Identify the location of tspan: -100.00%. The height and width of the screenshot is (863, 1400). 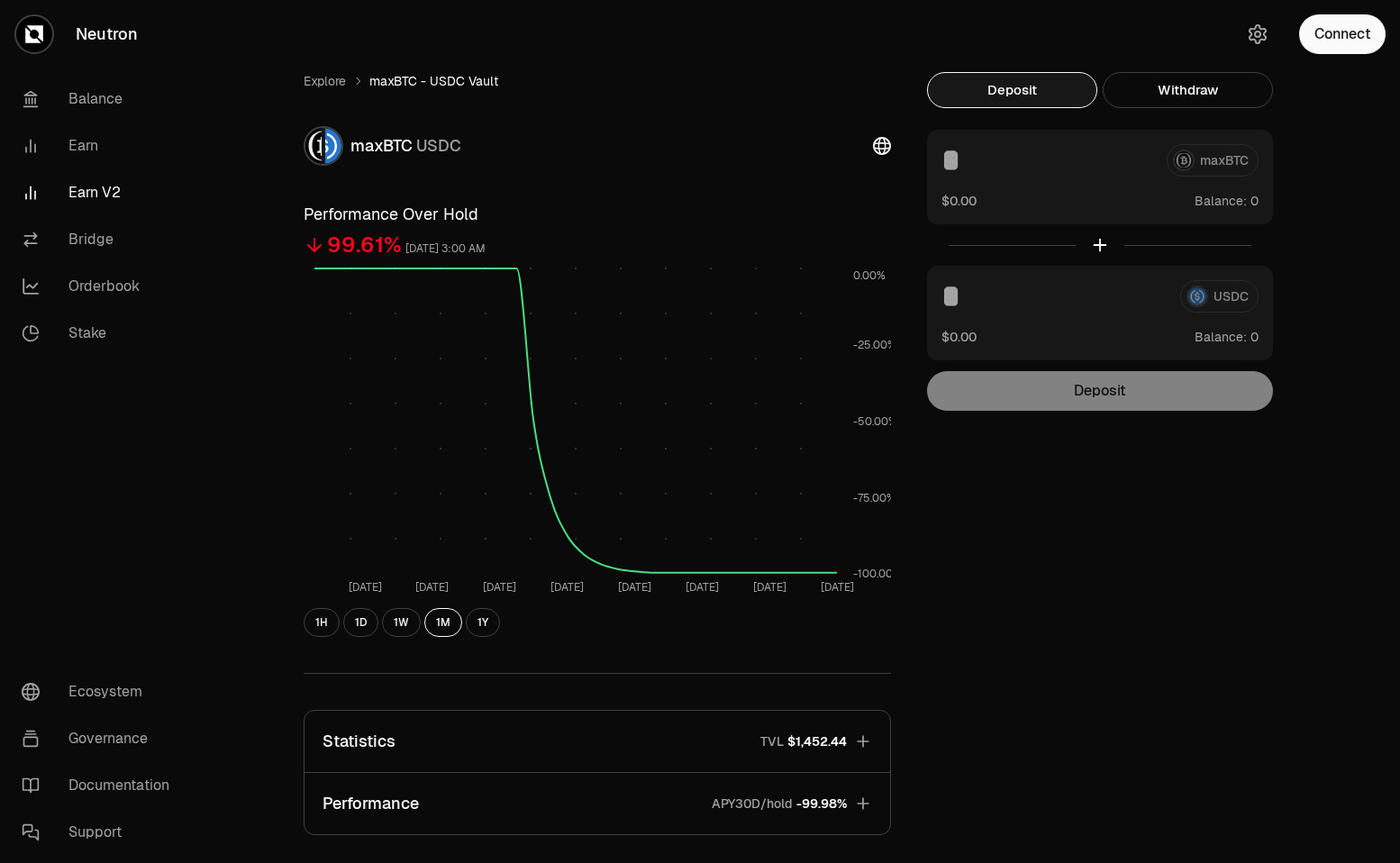
(877, 574).